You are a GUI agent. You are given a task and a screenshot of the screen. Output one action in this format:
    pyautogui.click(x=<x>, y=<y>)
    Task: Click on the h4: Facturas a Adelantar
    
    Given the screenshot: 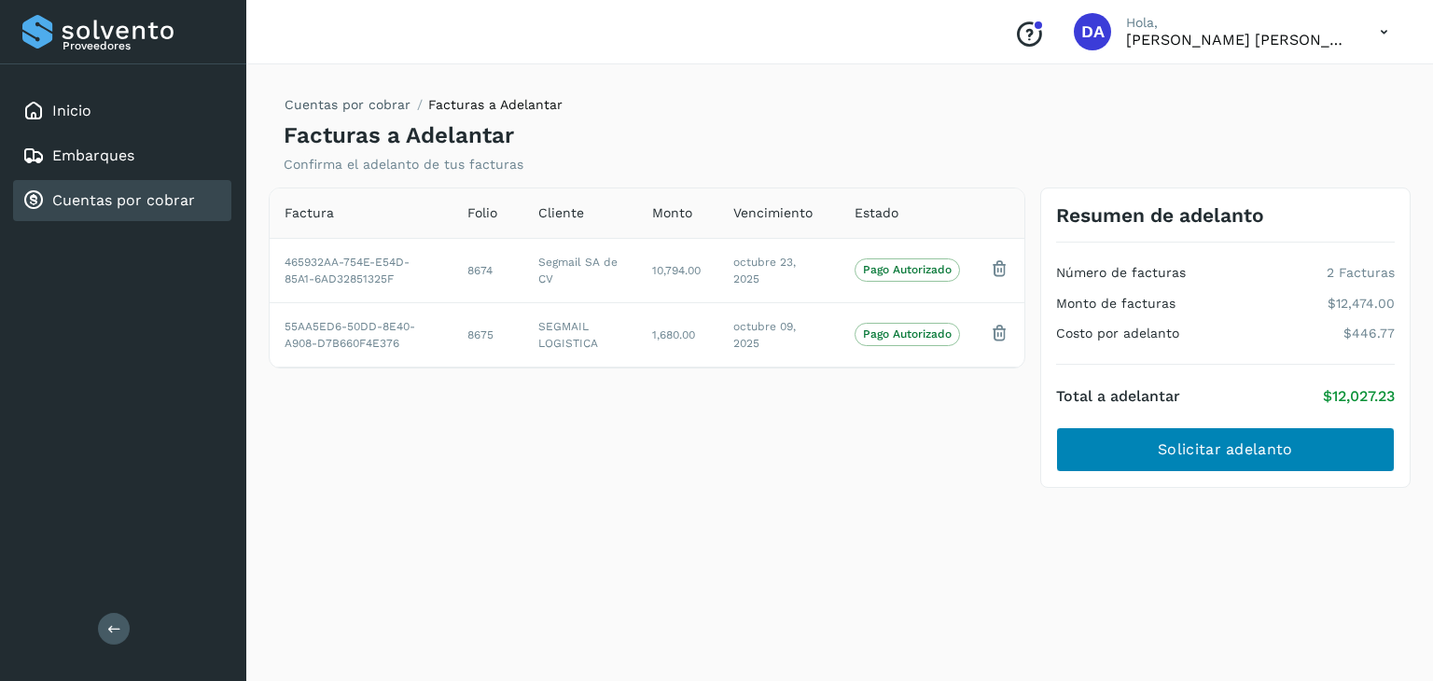 What is the action you would take?
    pyautogui.click(x=398, y=135)
    